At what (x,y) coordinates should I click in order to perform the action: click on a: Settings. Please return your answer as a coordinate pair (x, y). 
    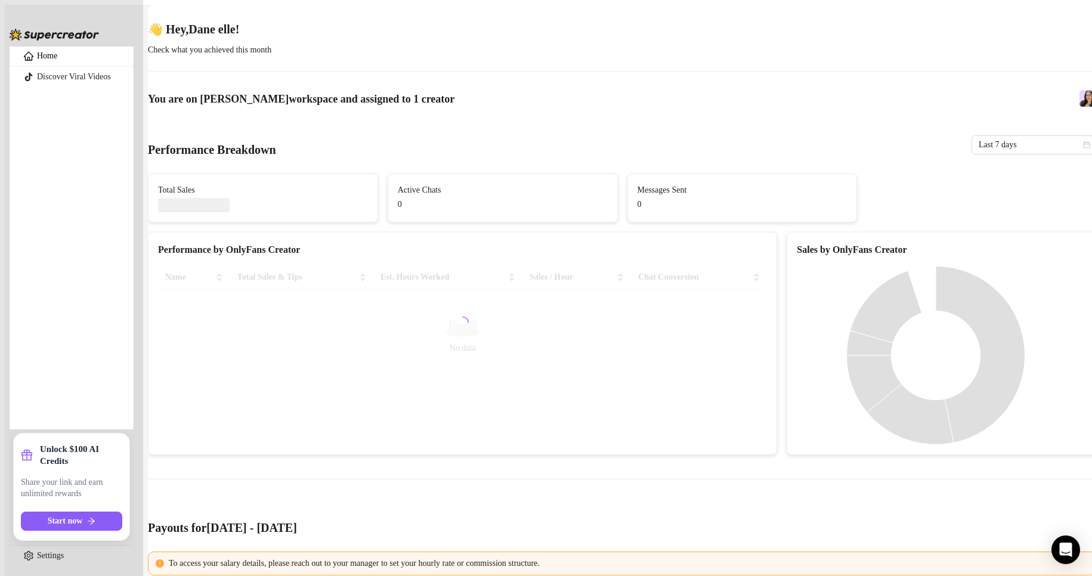
    Looking at the image, I should click on (50, 555).